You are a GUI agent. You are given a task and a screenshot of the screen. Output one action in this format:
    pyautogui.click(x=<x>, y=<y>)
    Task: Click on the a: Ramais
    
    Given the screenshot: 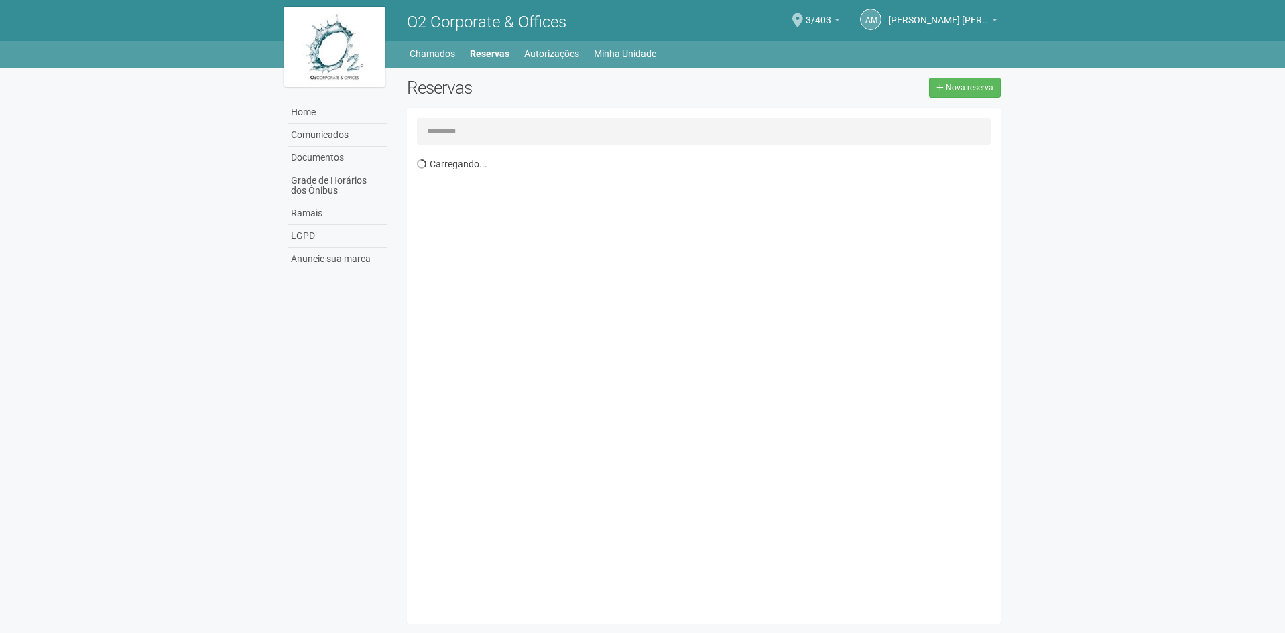 What is the action you would take?
    pyautogui.click(x=337, y=214)
    